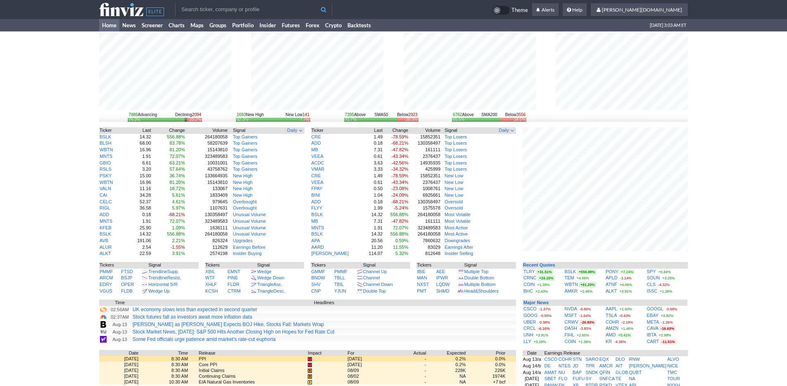 The width and height of the screenshot is (787, 386). Describe the element at coordinates (532, 372) in the screenshot. I see `a: Aug 14/a` at that location.